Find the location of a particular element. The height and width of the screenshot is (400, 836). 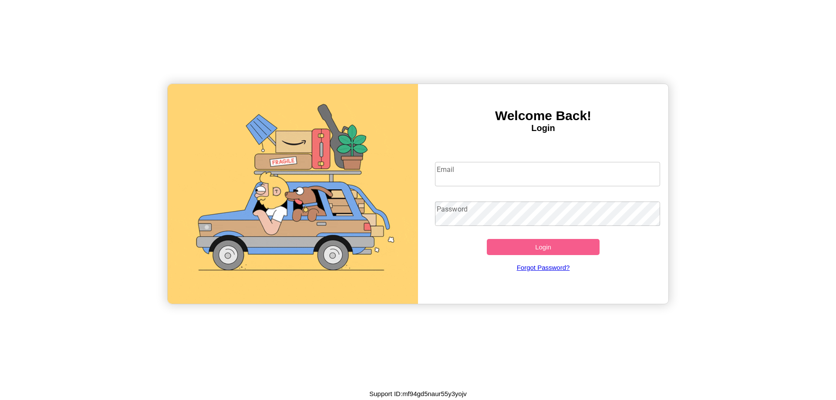

h3: Welcome Back! is located at coordinates (543, 116).